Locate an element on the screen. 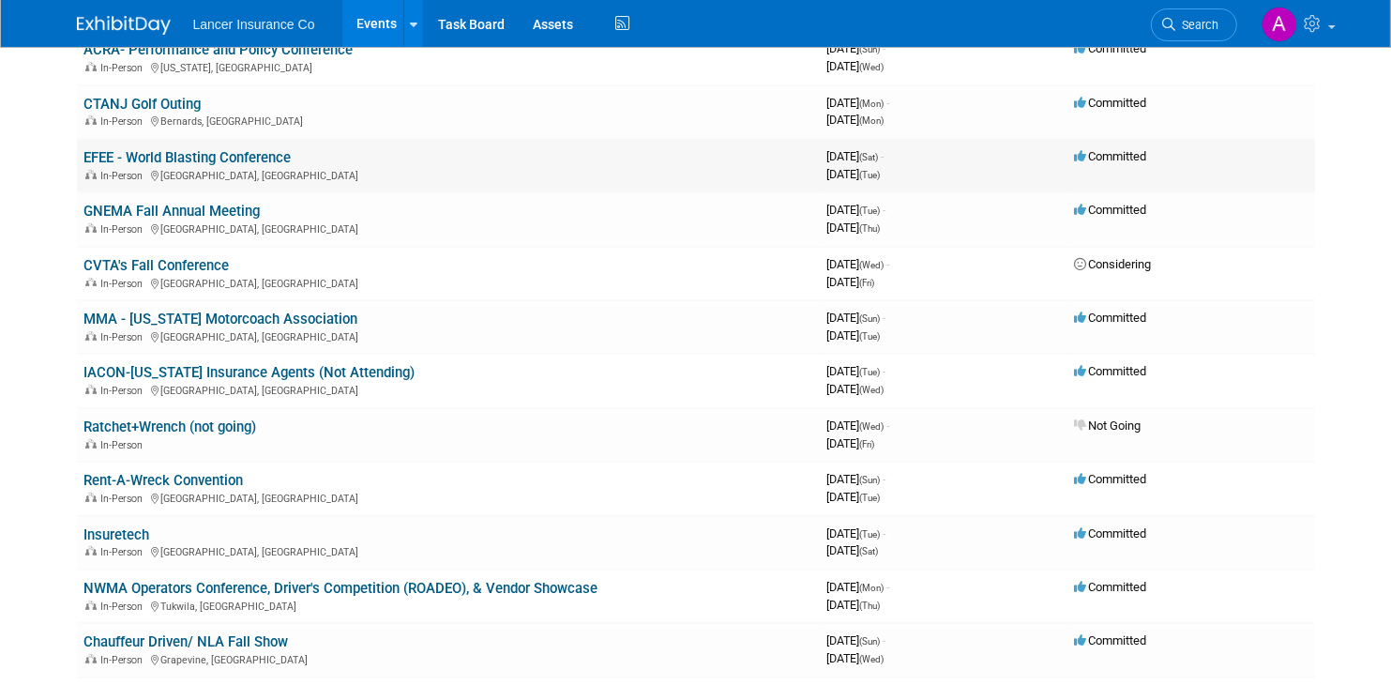 The width and height of the screenshot is (1391, 685). a: GNEMA Fall Annual Meeting is located at coordinates (173, 211).